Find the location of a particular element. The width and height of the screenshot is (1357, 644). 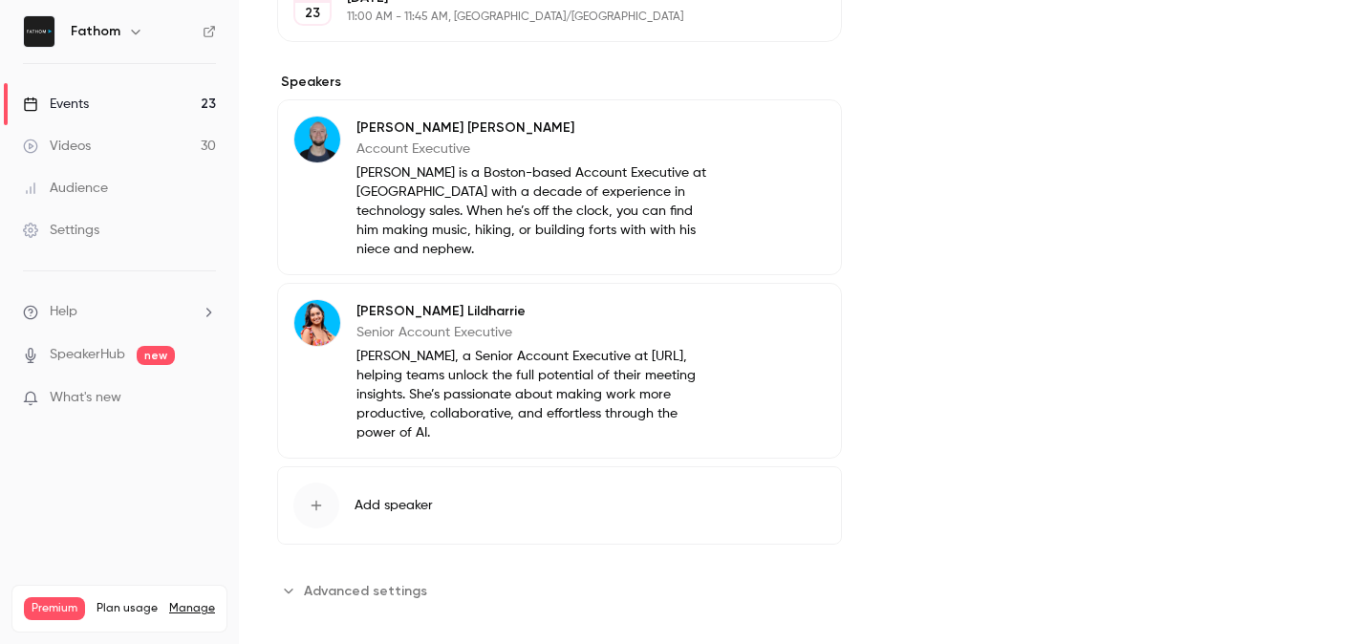

p: 23 is located at coordinates (313, 13).